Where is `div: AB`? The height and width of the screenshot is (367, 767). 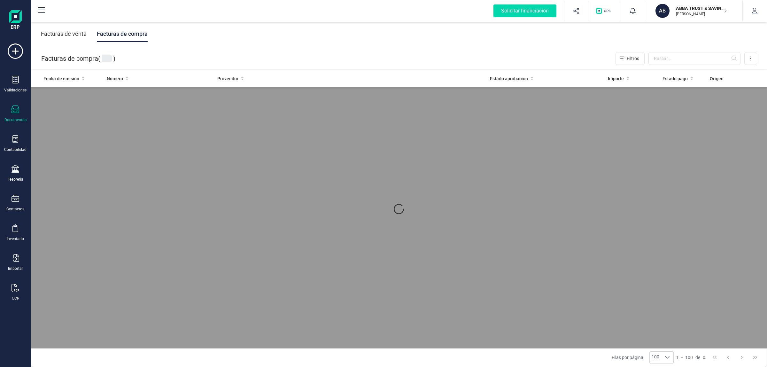 div: AB is located at coordinates (662, 11).